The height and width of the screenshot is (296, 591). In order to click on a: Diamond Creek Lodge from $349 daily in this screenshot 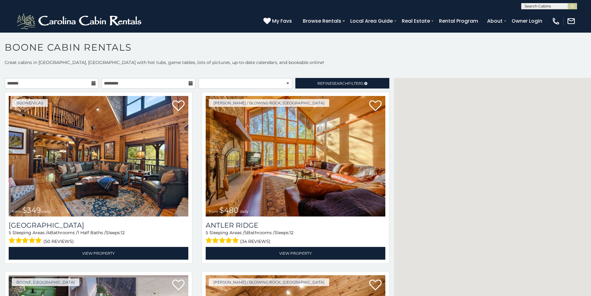, I will do `click(98, 156)`.